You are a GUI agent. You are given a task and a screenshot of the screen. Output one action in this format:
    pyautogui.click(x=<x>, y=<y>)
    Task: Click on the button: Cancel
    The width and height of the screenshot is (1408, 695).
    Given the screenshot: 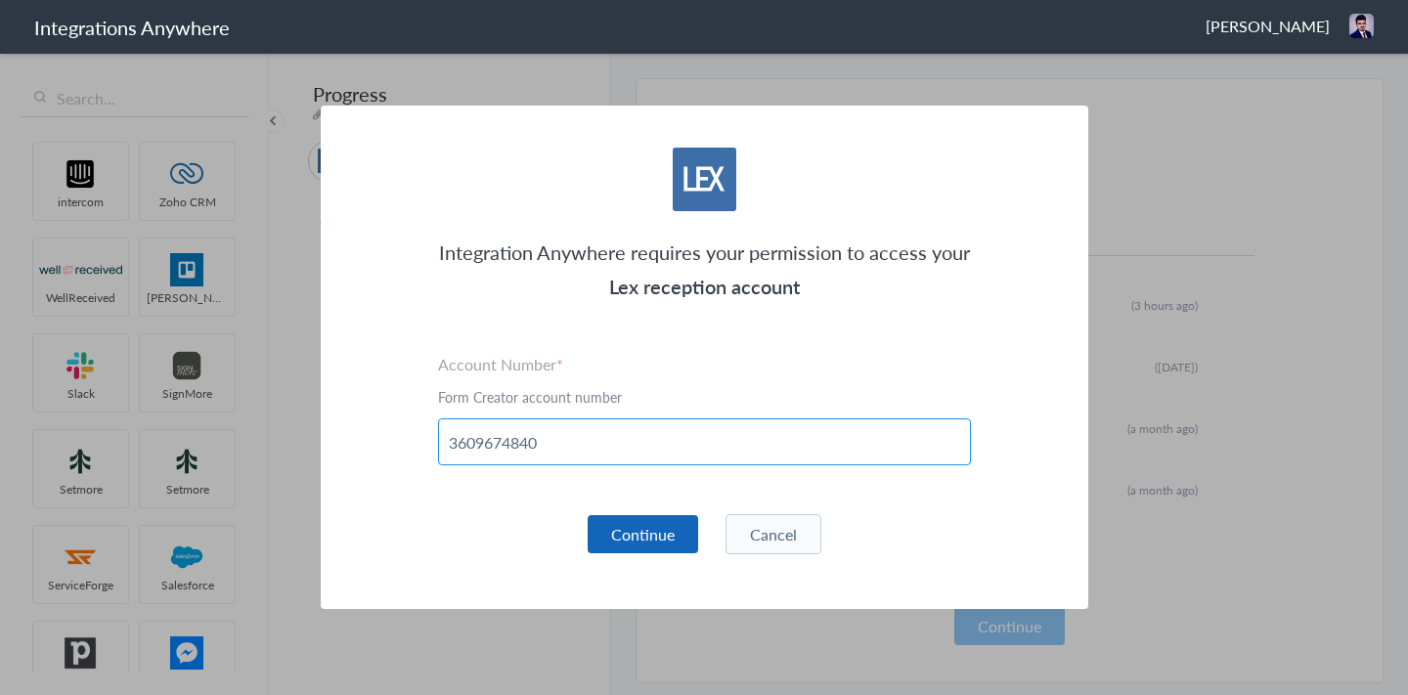 What is the action you would take?
    pyautogui.click(x=773, y=534)
    